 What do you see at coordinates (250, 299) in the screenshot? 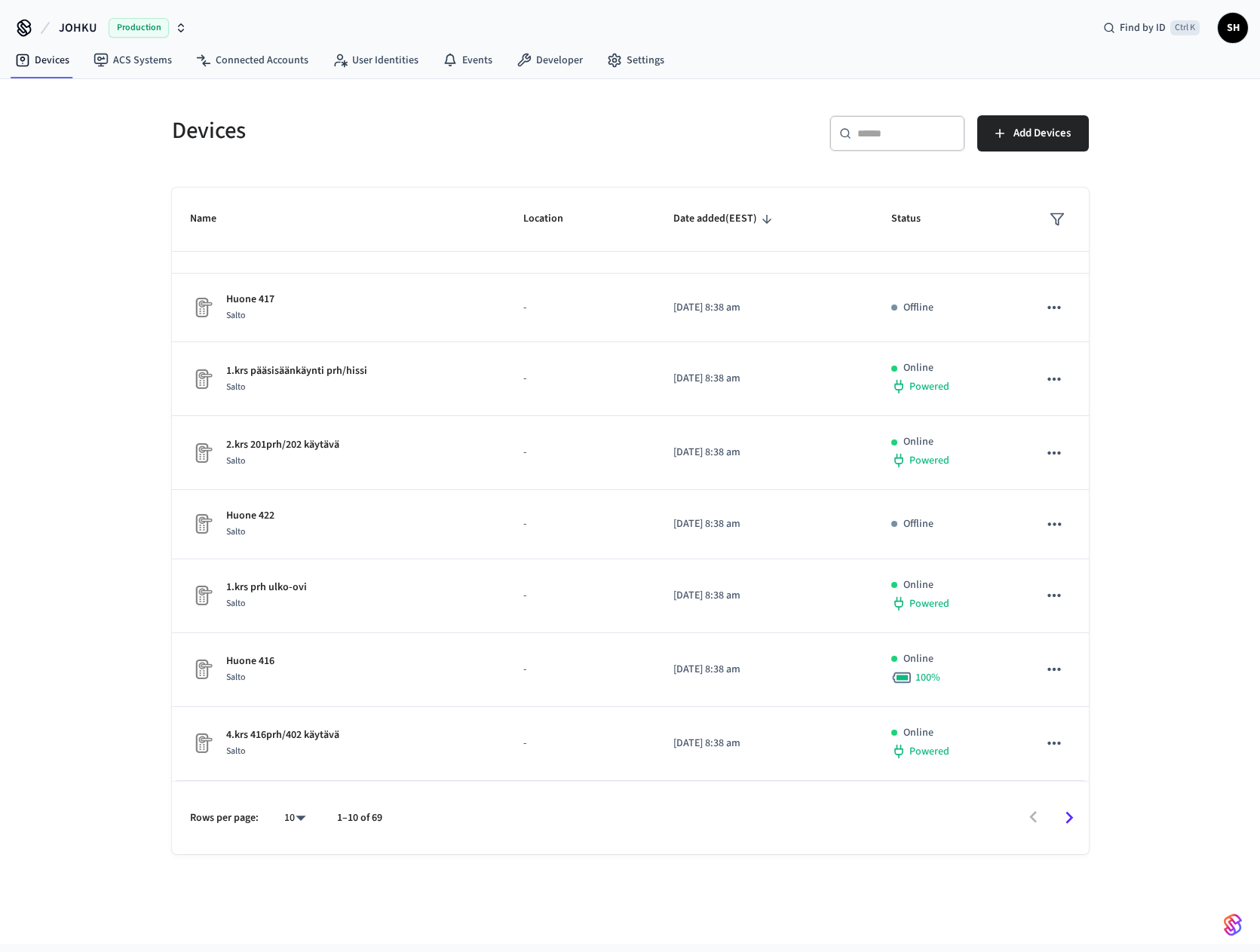
I see `p: Huone 417` at bounding box center [250, 299].